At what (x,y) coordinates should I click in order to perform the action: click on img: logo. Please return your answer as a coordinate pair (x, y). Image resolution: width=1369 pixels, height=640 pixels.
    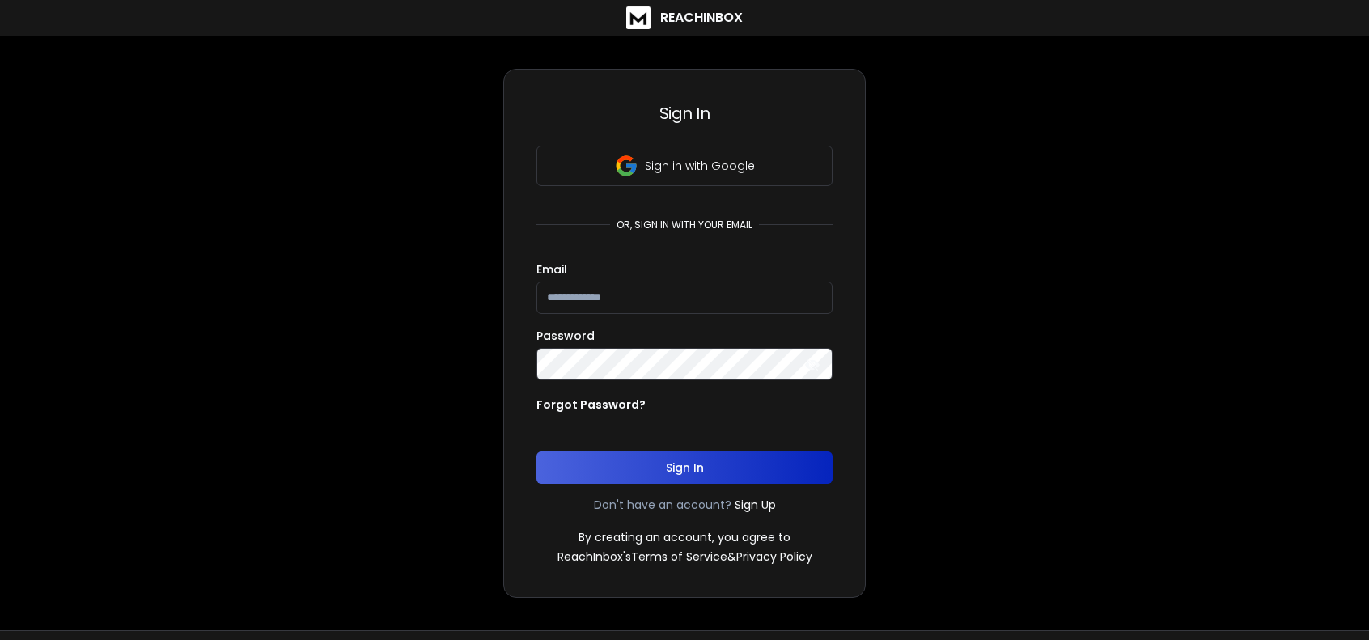
    Looking at the image, I should click on (639, 18).